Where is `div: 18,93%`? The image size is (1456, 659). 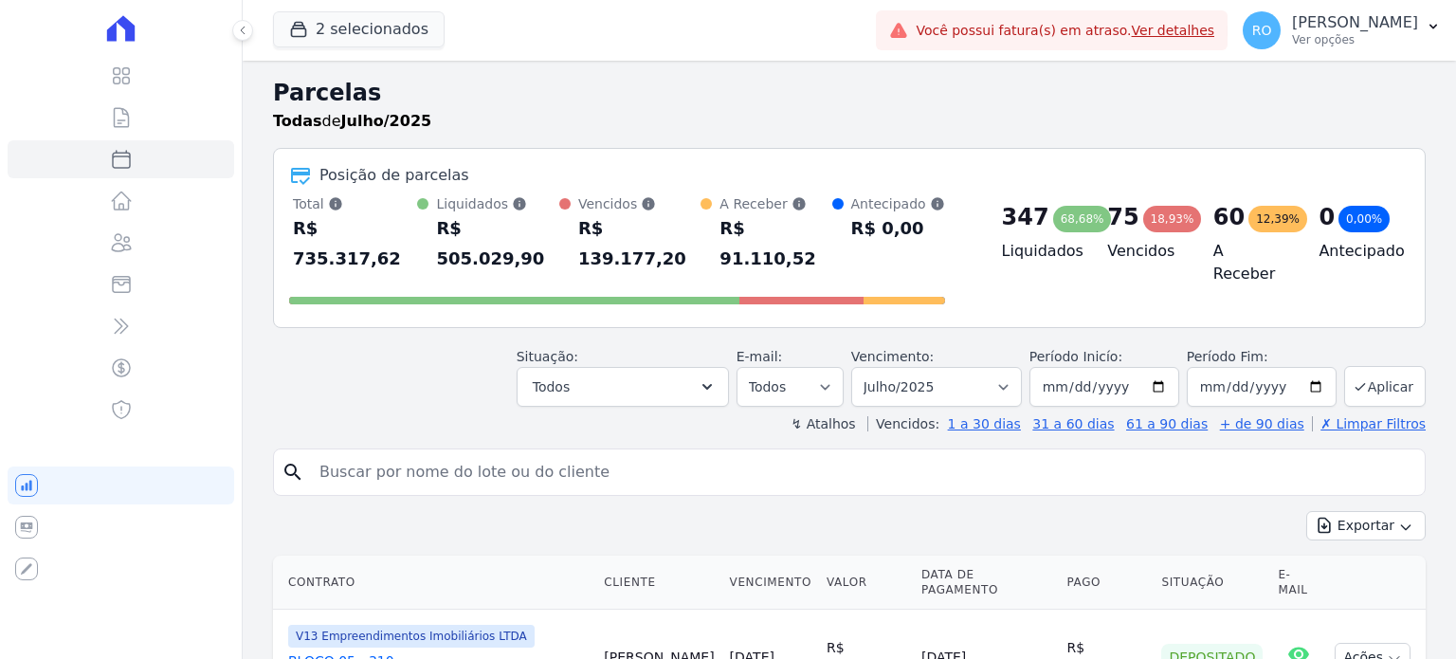 div: 18,93% is located at coordinates (1172, 219).